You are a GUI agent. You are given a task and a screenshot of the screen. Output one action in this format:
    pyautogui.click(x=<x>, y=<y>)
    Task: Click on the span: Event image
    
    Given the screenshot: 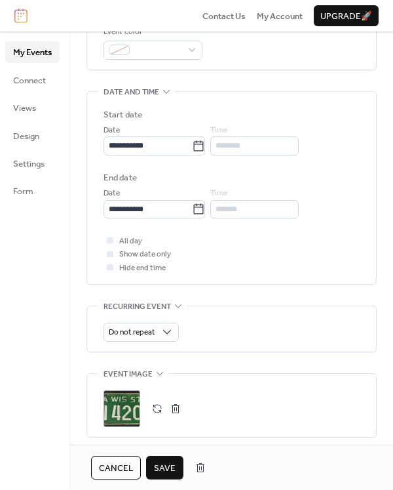 What is the action you would take?
    pyautogui.click(x=128, y=374)
    